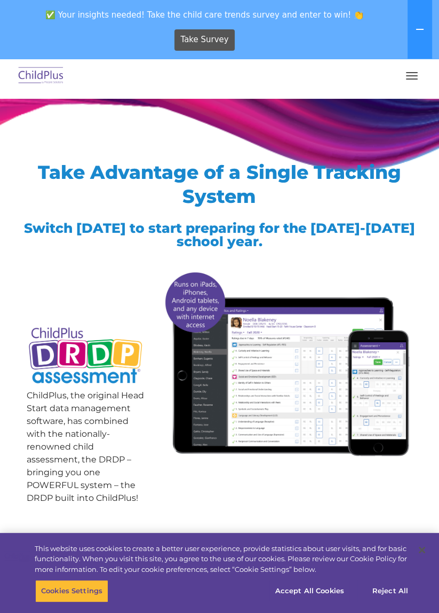  Describe the element at coordinates (205, 14) in the screenshot. I see `span: ✅ Your insights needed! Take the child care trends survey and enter to win! 👏` at that location.